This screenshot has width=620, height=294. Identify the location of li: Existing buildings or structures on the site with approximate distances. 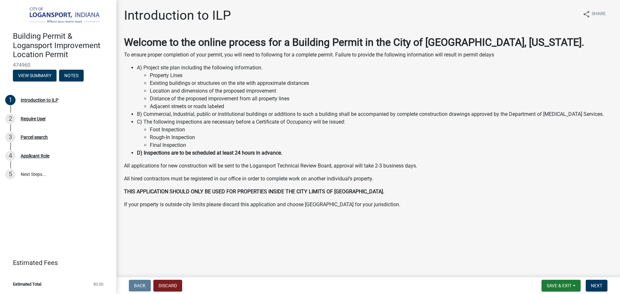
(381, 83).